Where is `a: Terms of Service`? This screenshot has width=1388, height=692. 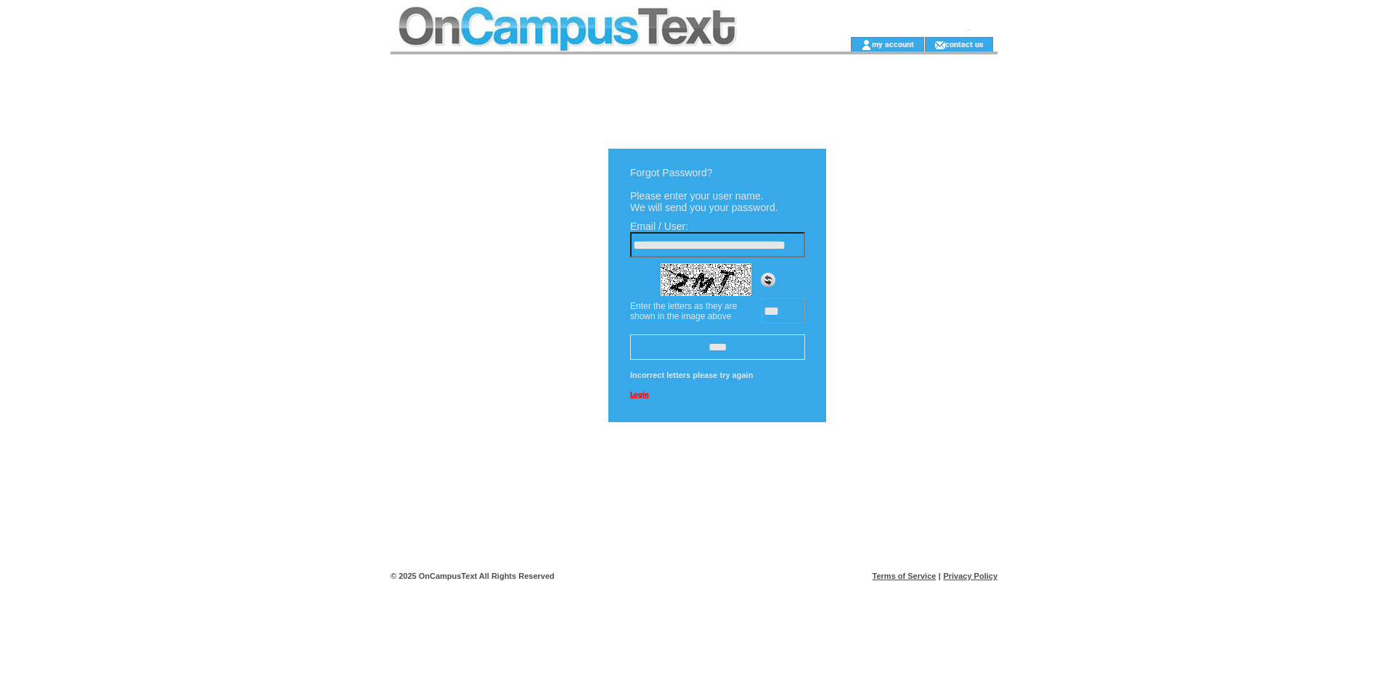
a: Terms of Service is located at coordinates (904, 576).